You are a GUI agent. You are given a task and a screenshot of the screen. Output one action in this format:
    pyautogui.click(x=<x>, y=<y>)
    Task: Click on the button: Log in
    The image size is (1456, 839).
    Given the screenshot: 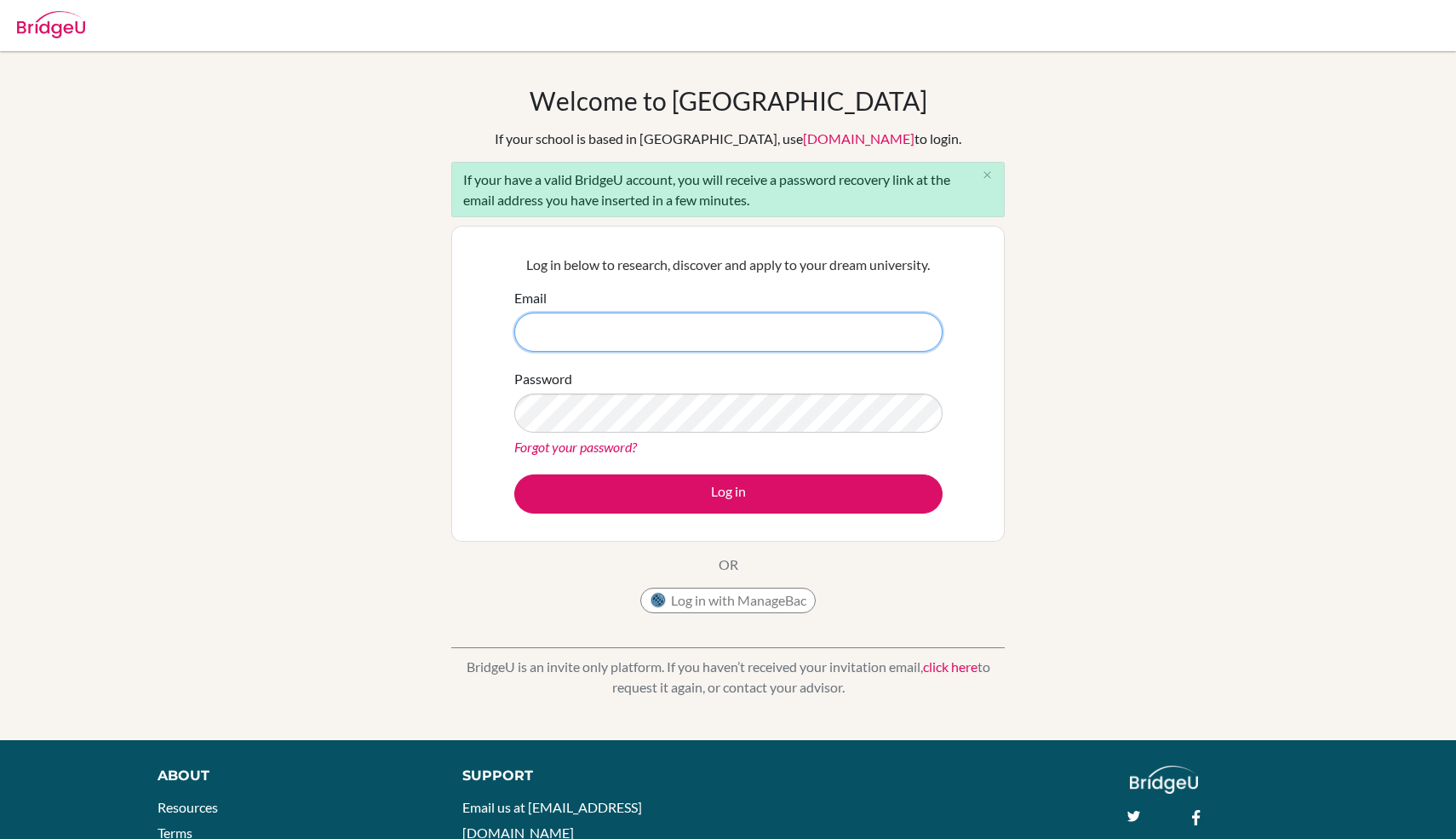 What is the action you would take?
    pyautogui.click(x=728, y=494)
    